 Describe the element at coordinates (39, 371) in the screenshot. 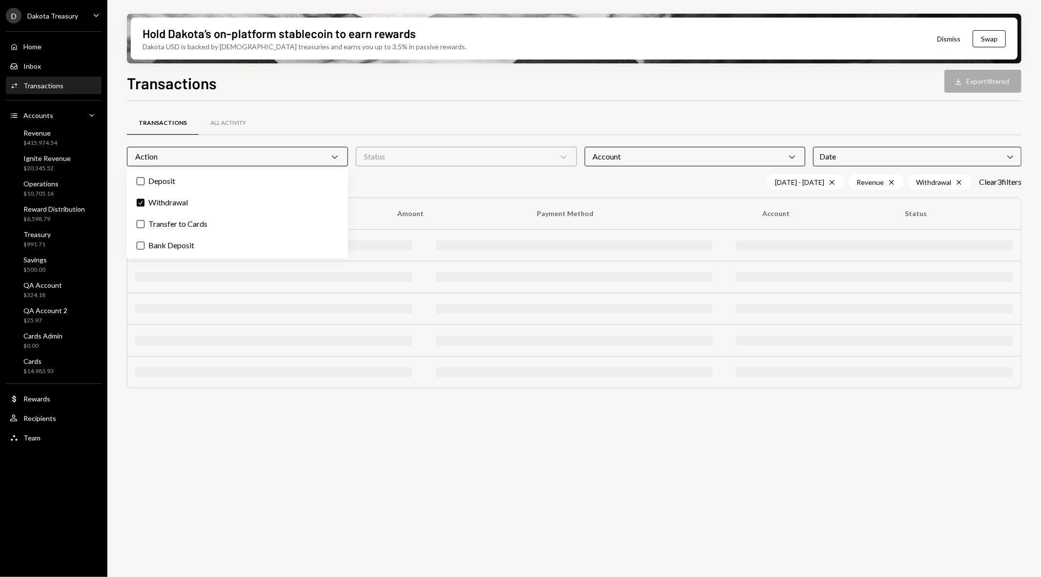

I see `div: $14,983.93` at that location.